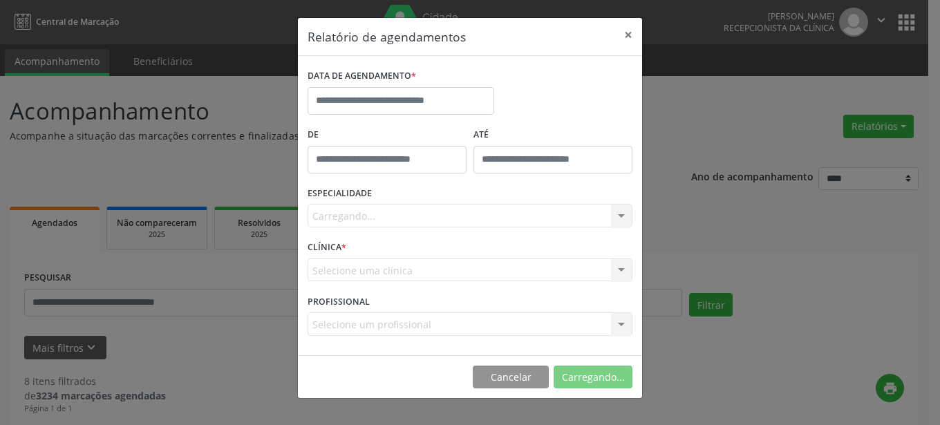 The height and width of the screenshot is (425, 940). What do you see at coordinates (327, 247) in the screenshot?
I see `label: CLÍNICA` at bounding box center [327, 247].